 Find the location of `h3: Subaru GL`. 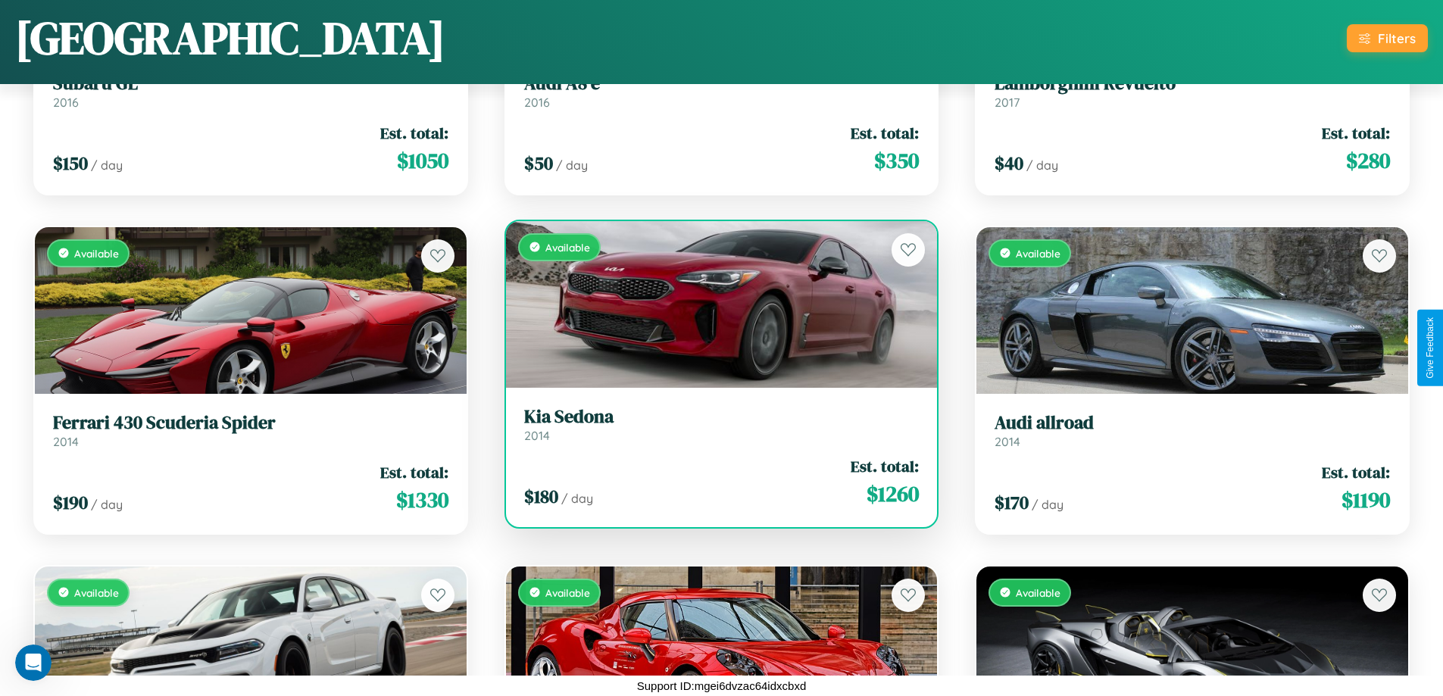

h3: Subaru GL is located at coordinates (251, 83).